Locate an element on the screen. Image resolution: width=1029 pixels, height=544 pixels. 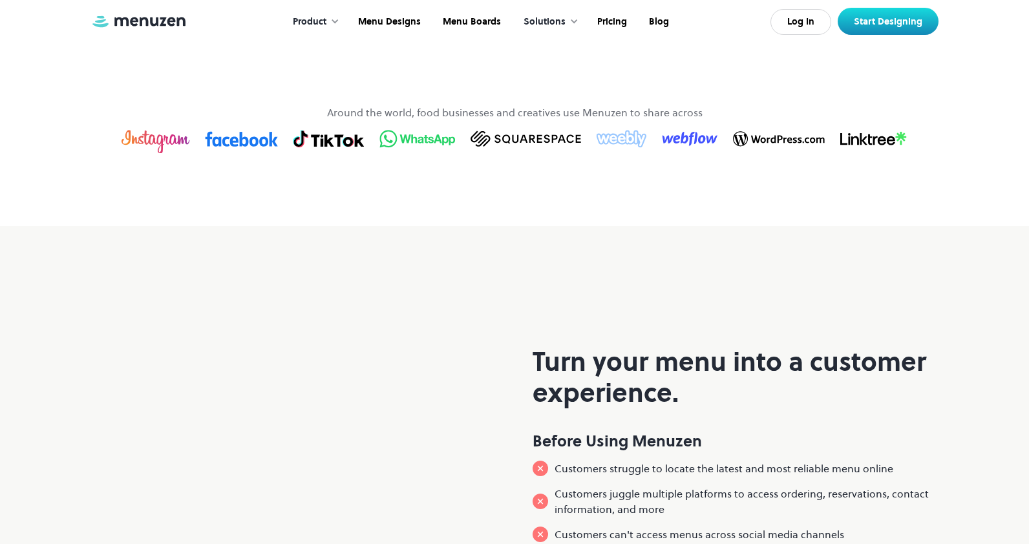
a: Start Designing is located at coordinates (888, 21).